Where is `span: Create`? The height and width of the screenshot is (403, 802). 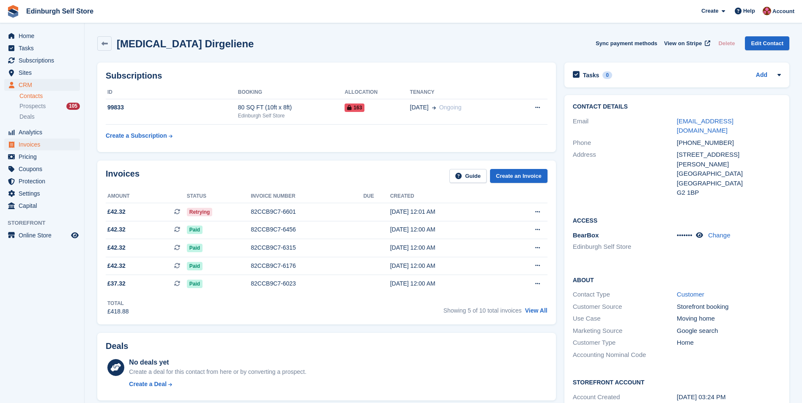 span: Create is located at coordinates (710, 11).